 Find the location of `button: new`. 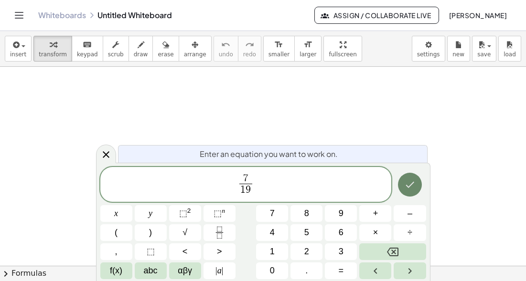

button: new is located at coordinates (458, 49).